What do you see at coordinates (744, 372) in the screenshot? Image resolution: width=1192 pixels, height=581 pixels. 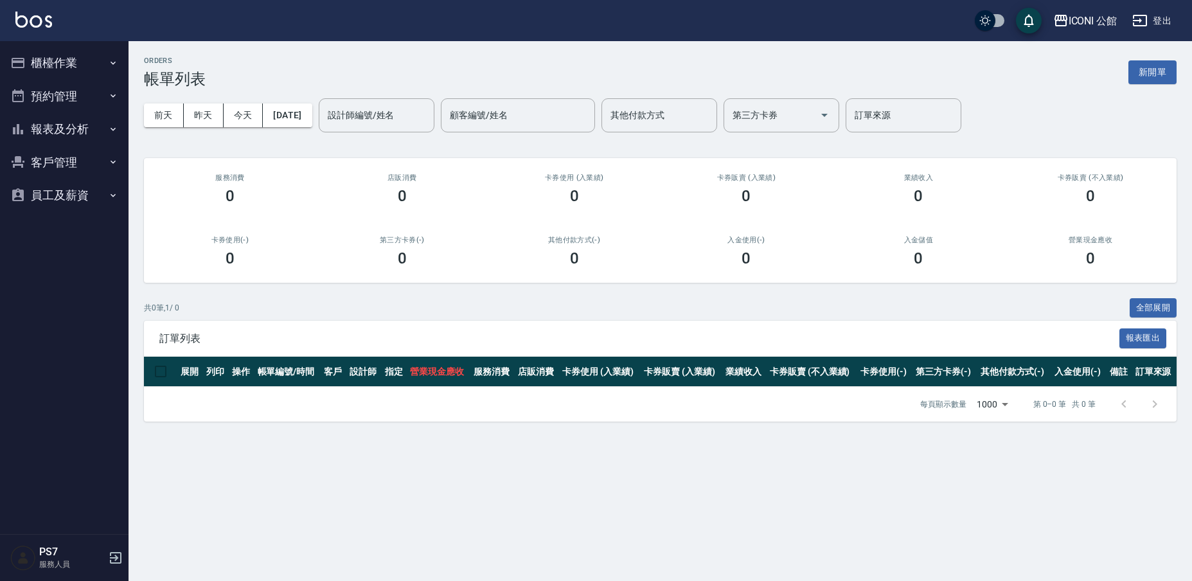 I see `th: 業績收入` at bounding box center [744, 372].